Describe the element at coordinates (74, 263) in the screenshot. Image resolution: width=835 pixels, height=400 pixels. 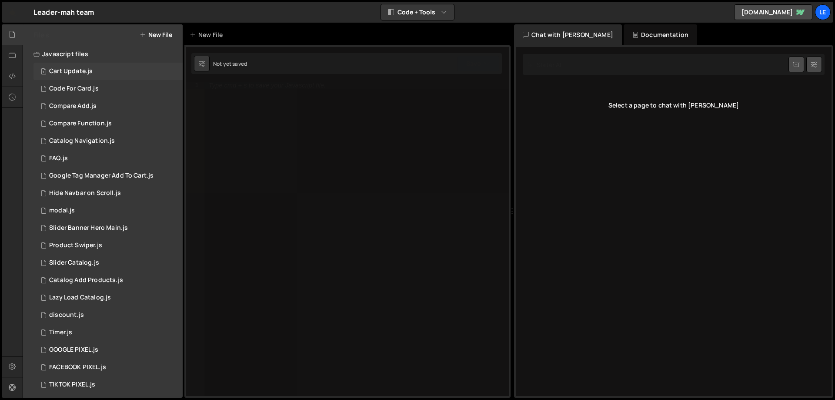
I see `div: Slider Catalog.js` at that location.